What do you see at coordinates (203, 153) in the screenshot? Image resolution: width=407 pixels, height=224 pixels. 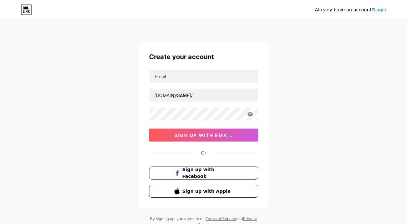 I see `div: Or` at bounding box center [203, 153].